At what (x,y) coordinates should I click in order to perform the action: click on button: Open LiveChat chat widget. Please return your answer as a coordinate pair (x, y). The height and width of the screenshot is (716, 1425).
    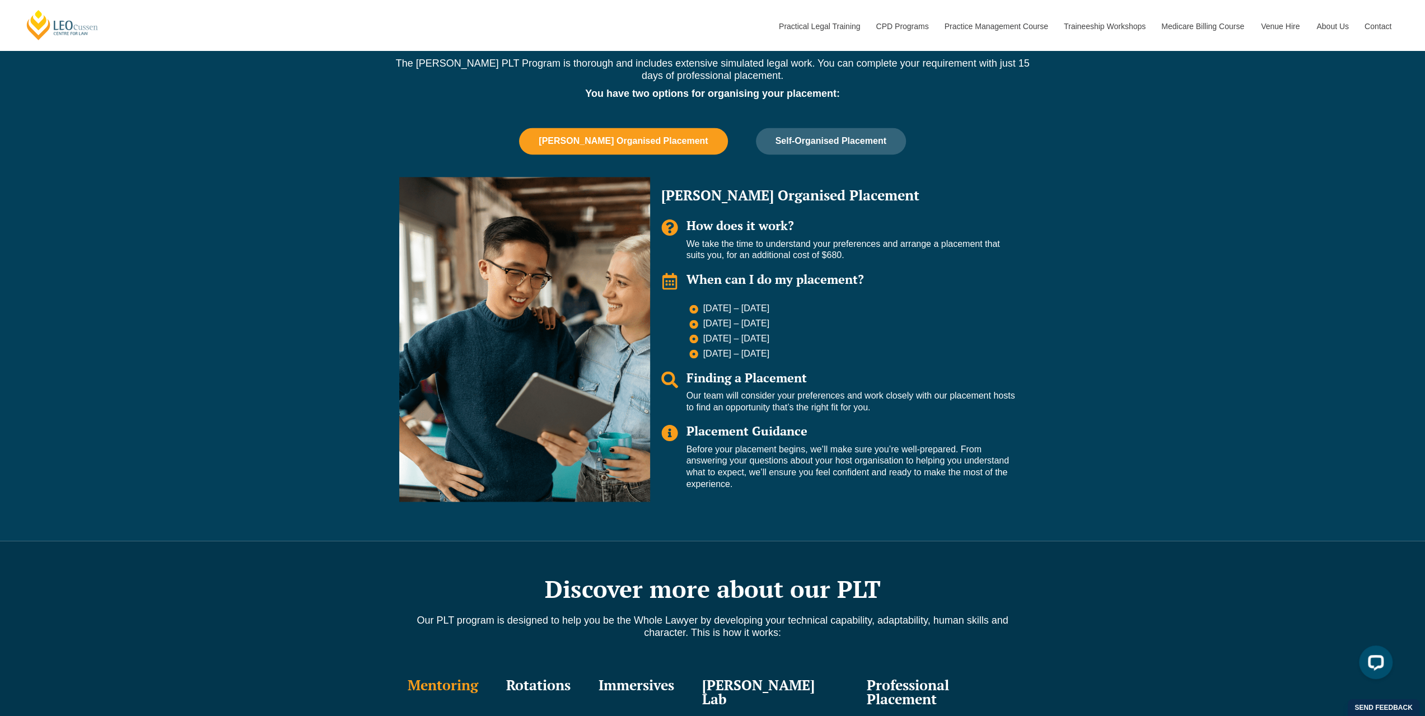
    Looking at the image, I should click on (26, 21).